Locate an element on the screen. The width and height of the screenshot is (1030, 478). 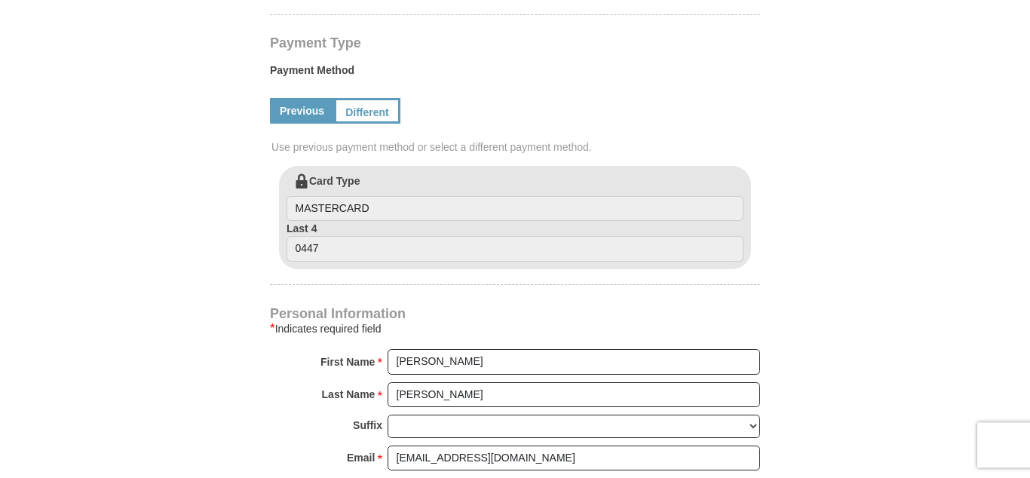
strong: Last Name is located at coordinates (348, 395).